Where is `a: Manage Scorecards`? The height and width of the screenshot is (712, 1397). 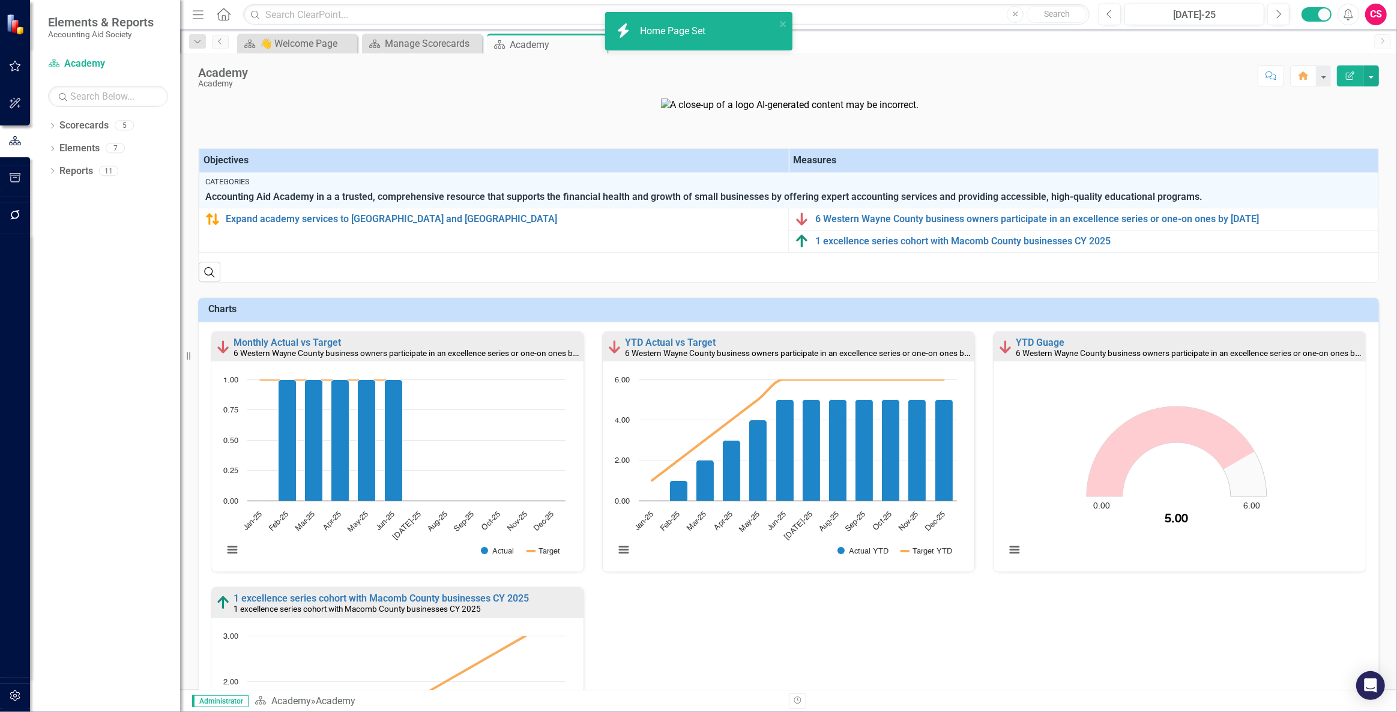
a: Manage Scorecards is located at coordinates (422, 43).